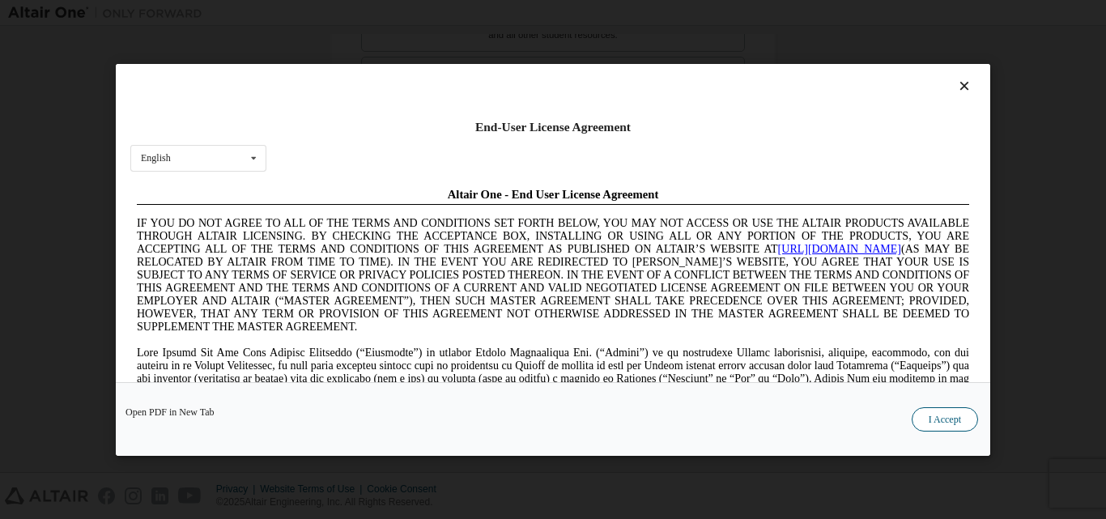 The width and height of the screenshot is (1106, 519). I want to click on span: IF YOU DO NOT AGREE TO ALL OF THE TERMS AND CONDITIONS SET FORTH BELOW, YOU MAY NOT ACCESS OR USE..., so click(423, 93).